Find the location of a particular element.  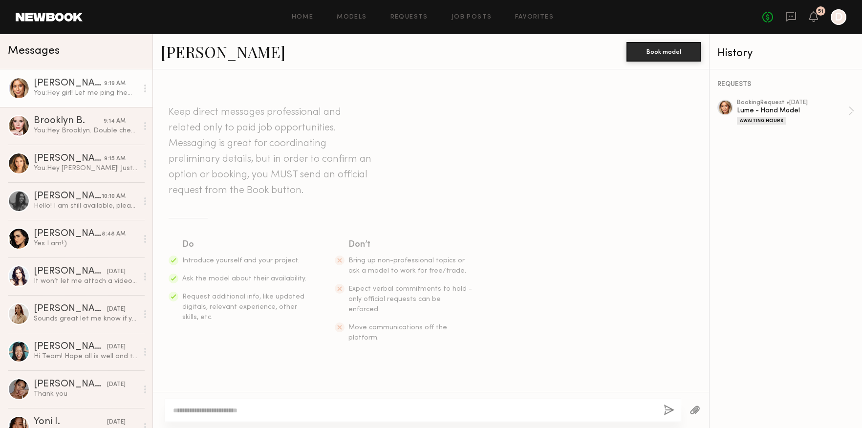

div: Hi Team! Hope all is well and thank you for getting in touch with me! My apologies for the delaye... is located at coordinates (86, 356).